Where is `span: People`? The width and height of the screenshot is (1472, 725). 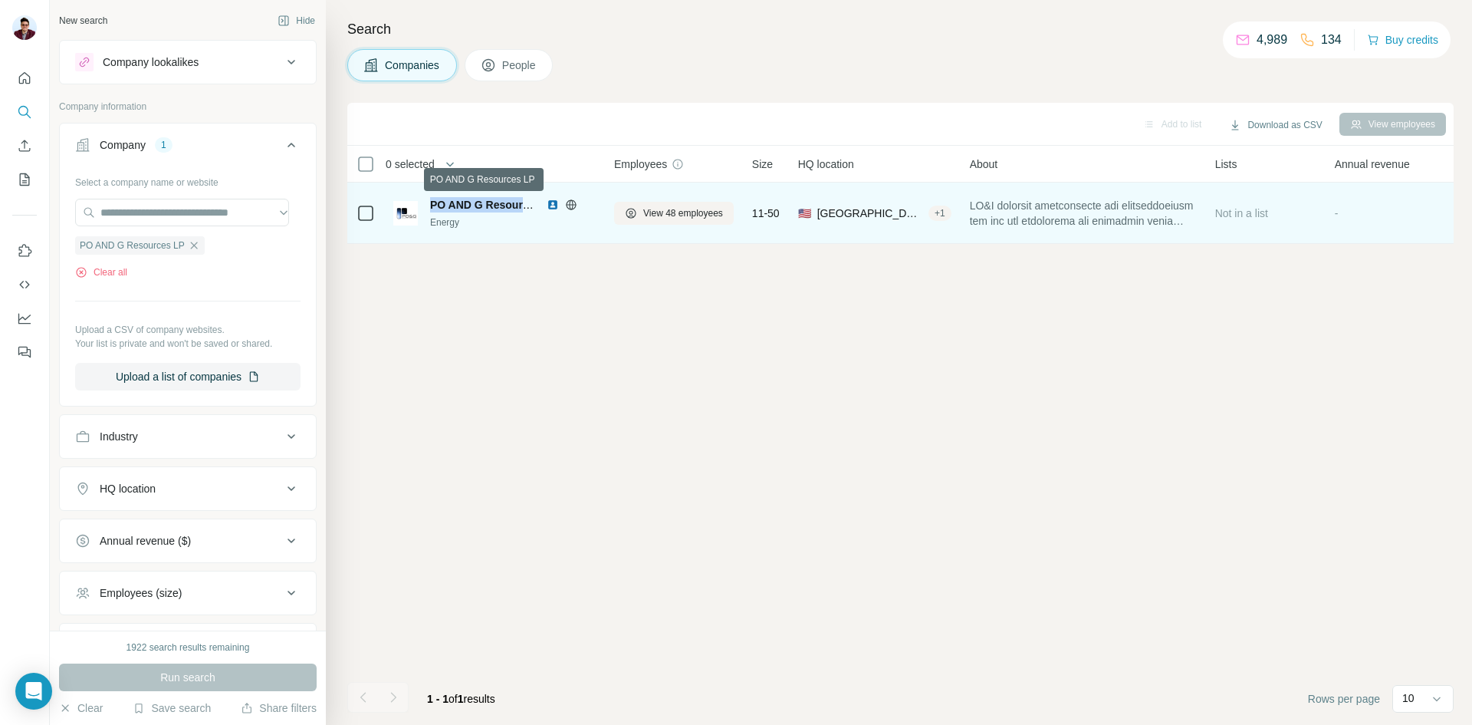
span: People is located at coordinates (520, 65).